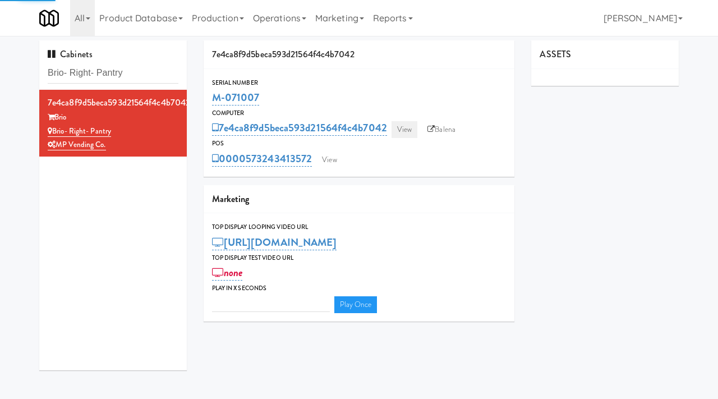  What do you see at coordinates (299, 128) in the screenshot?
I see `a: 7e4ca8f9d5beca593d21564f4c4b7042` at bounding box center [299, 128].